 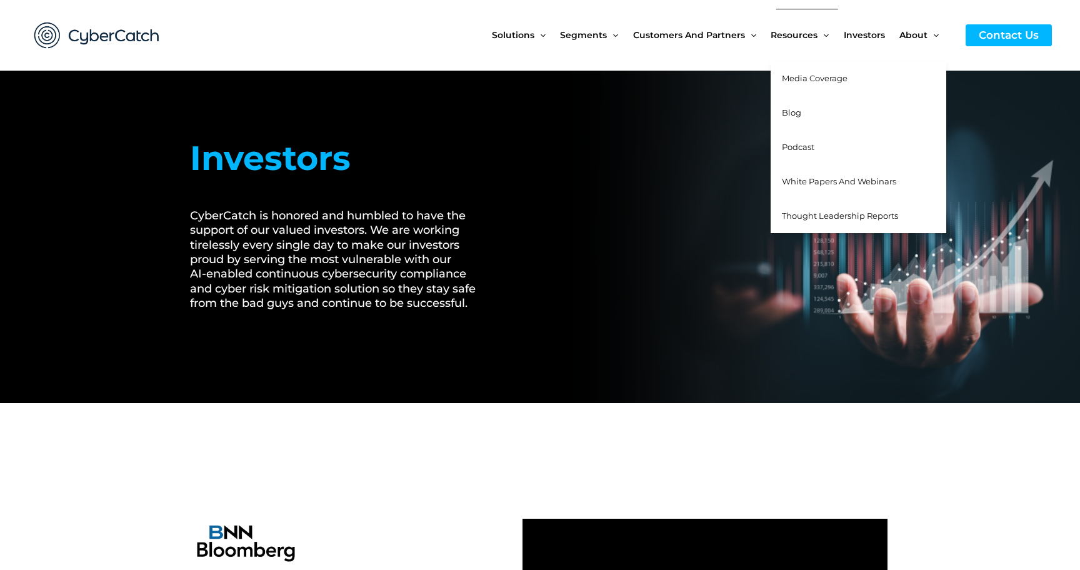 I want to click on a: Podcast, so click(x=858, y=147).